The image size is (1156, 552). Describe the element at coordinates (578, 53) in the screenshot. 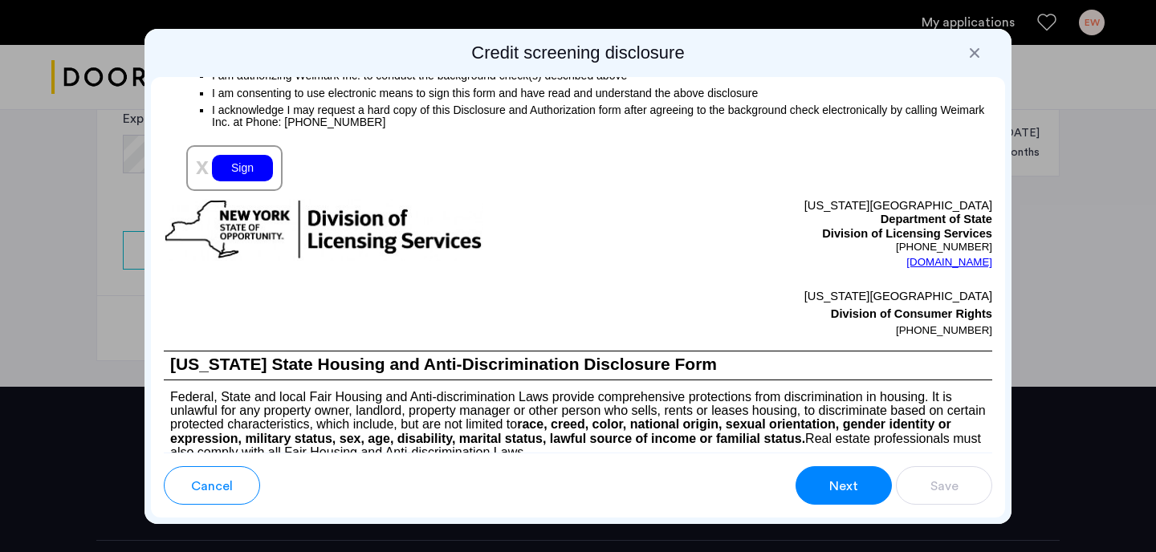

I see `h2: Credit screening disclosure` at that location.